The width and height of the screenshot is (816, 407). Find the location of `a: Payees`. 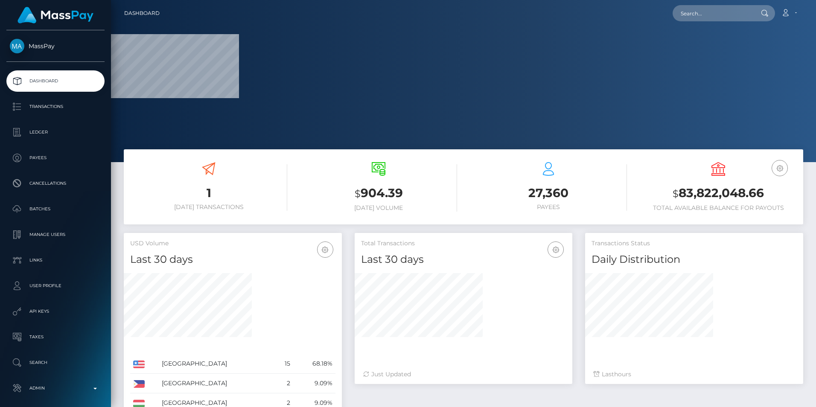

a: Payees is located at coordinates (55, 158).